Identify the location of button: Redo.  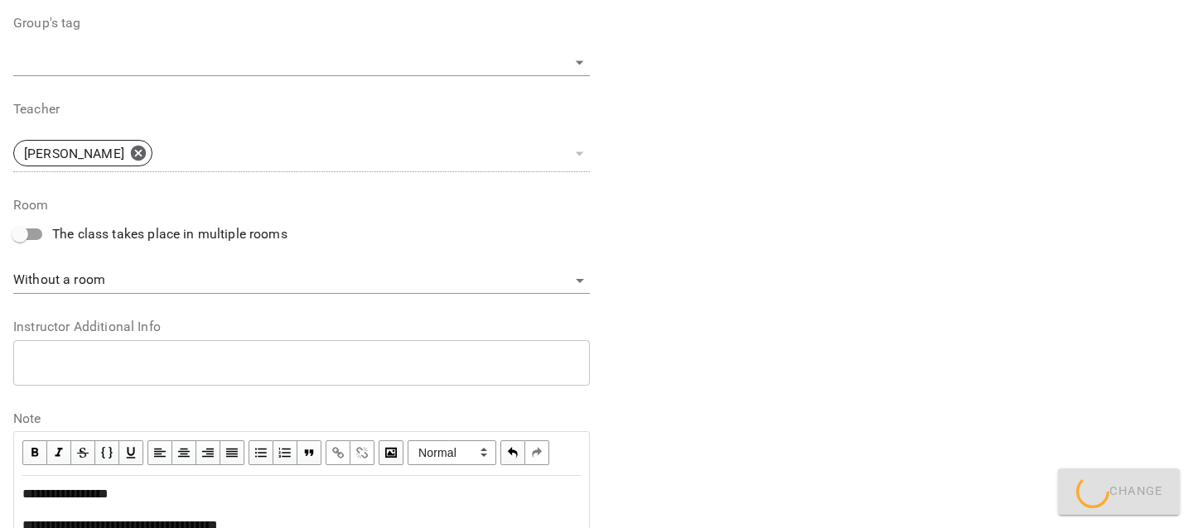
(537, 453).